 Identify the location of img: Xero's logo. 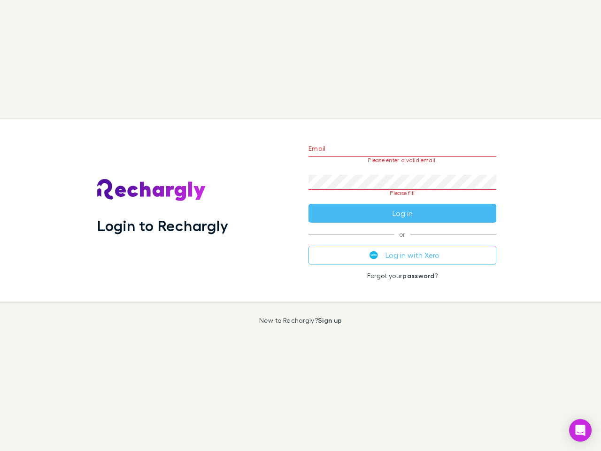
(374, 255).